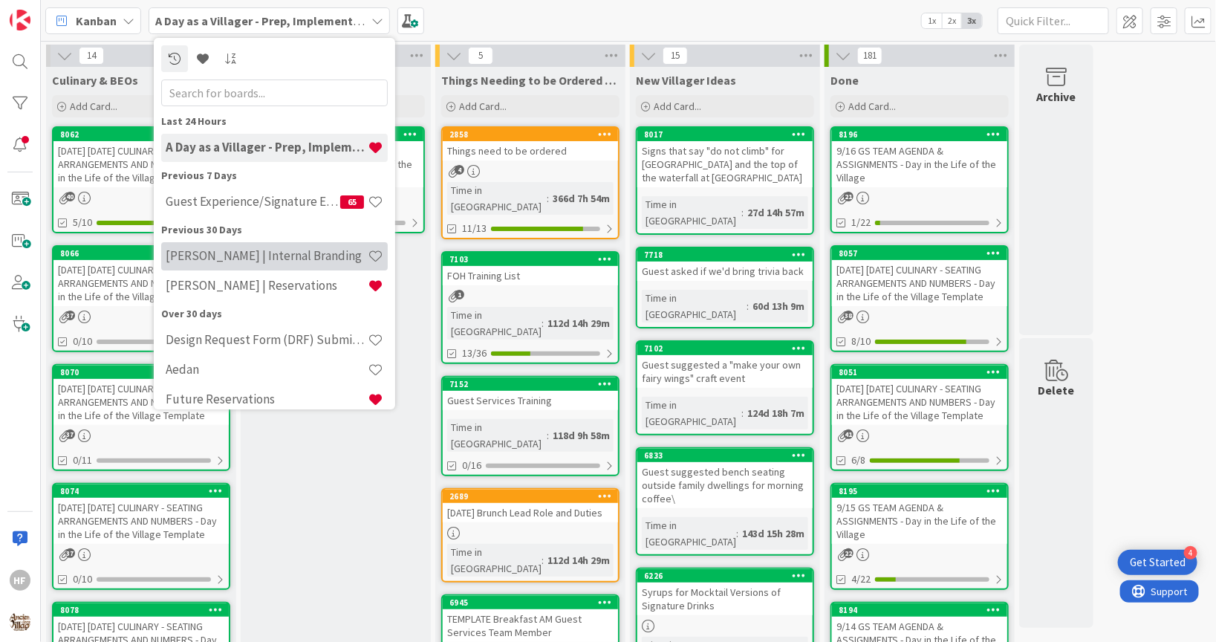 This screenshot has height=642, width=1216. I want to click on div: Last 24 Hours, so click(274, 121).